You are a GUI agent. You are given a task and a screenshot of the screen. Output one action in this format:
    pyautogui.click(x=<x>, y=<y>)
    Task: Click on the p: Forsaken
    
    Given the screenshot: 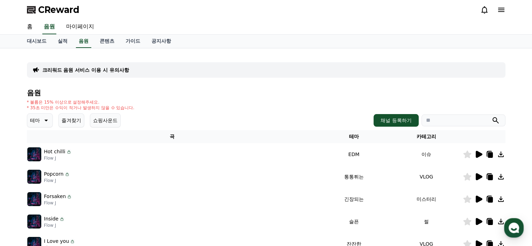 What is the action you would take?
    pyautogui.click(x=55, y=196)
    